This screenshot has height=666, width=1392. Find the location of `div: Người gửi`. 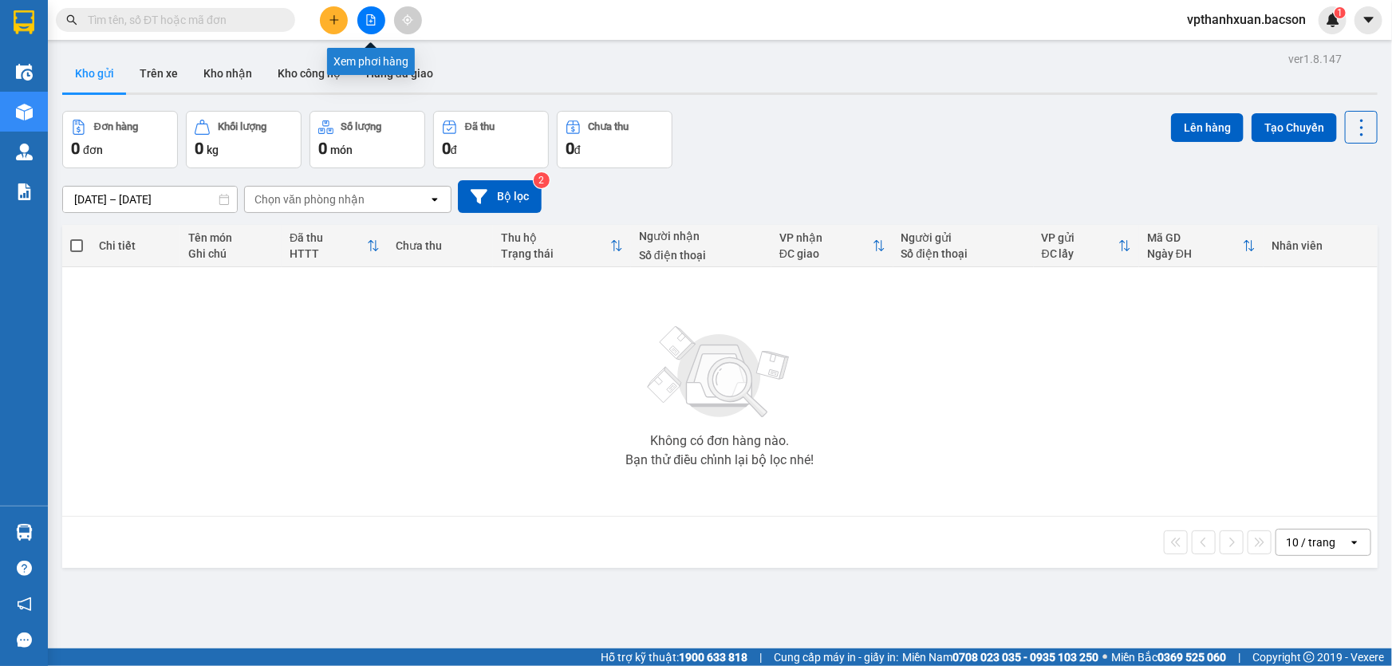

div: Người gửi is located at coordinates (963, 238).